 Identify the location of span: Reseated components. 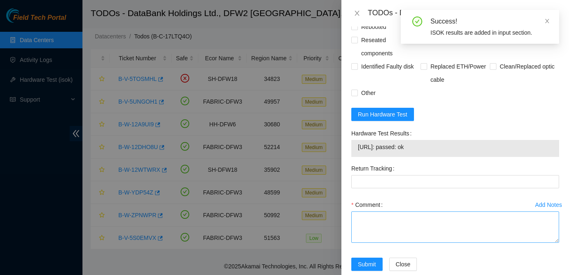
(389, 47).